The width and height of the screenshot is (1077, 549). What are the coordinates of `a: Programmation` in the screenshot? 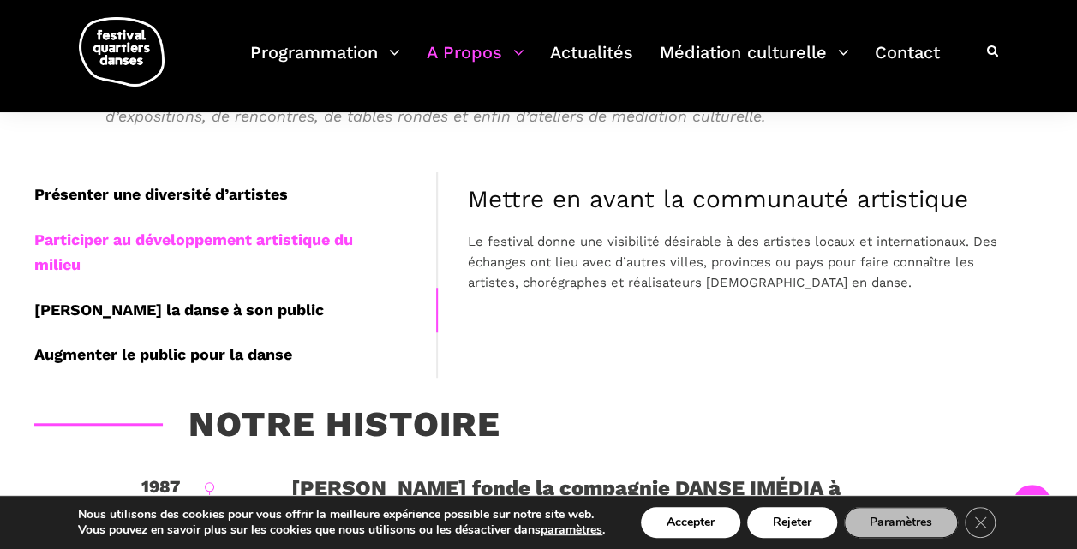 It's located at (325, 63).